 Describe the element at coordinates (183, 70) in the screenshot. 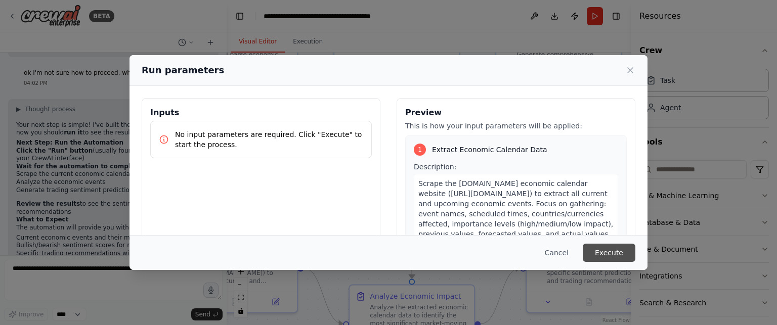

I see `h2: Run parameters` at that location.